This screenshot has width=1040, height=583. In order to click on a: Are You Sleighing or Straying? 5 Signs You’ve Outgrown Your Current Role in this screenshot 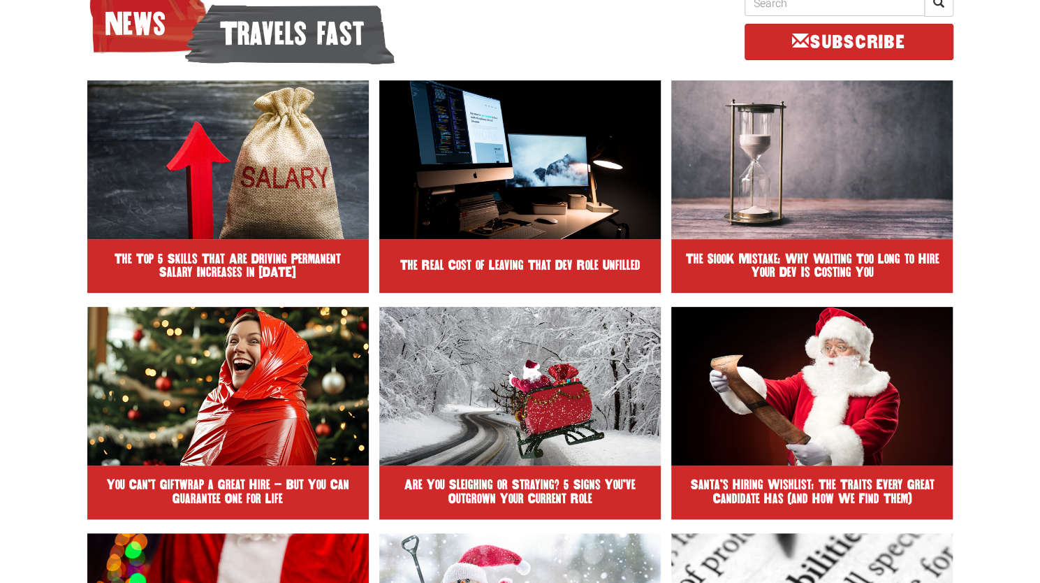, I will do `click(520, 413)`.